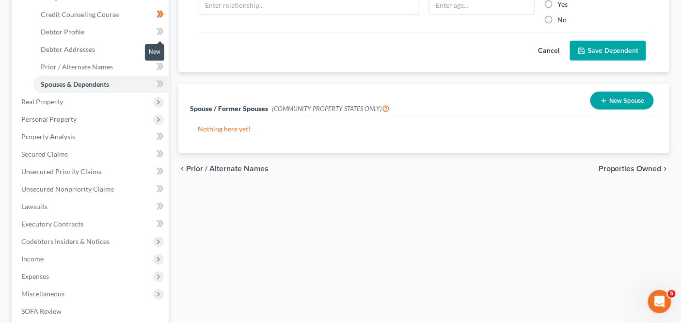 The width and height of the screenshot is (681, 323). Describe the element at coordinates (68, 49) in the screenshot. I see `span: Debtor Addresses` at that location.